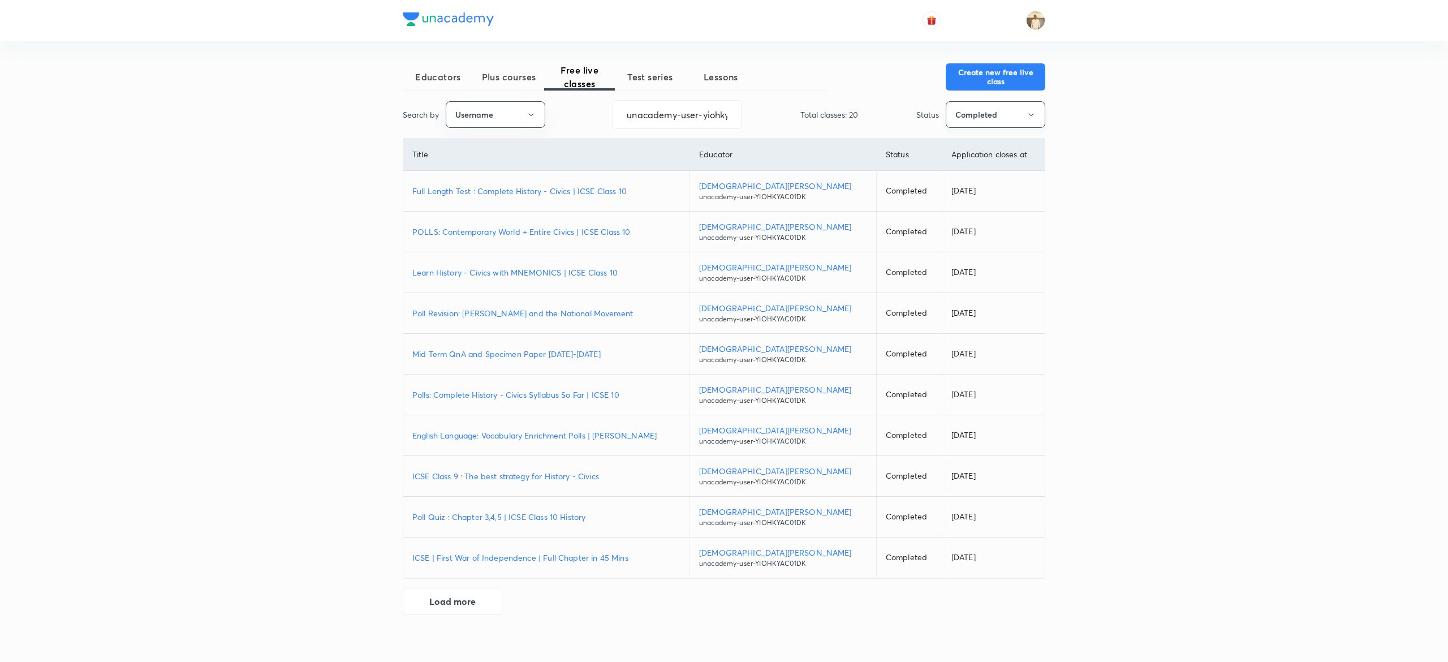 The image size is (1448, 662). What do you see at coordinates (721, 77) in the screenshot?
I see `span: Lessons` at bounding box center [721, 77].